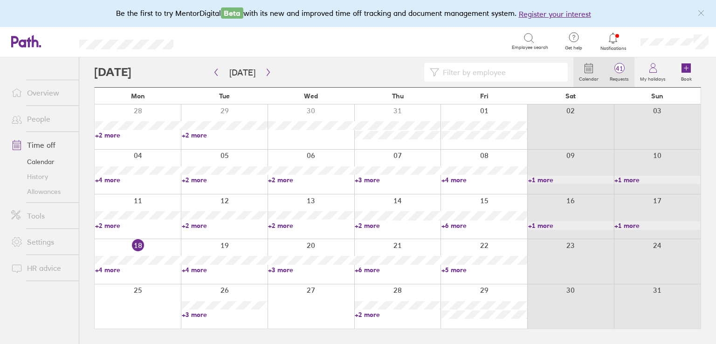  What do you see at coordinates (619, 69) in the screenshot?
I see `span: 41` at bounding box center [619, 69].